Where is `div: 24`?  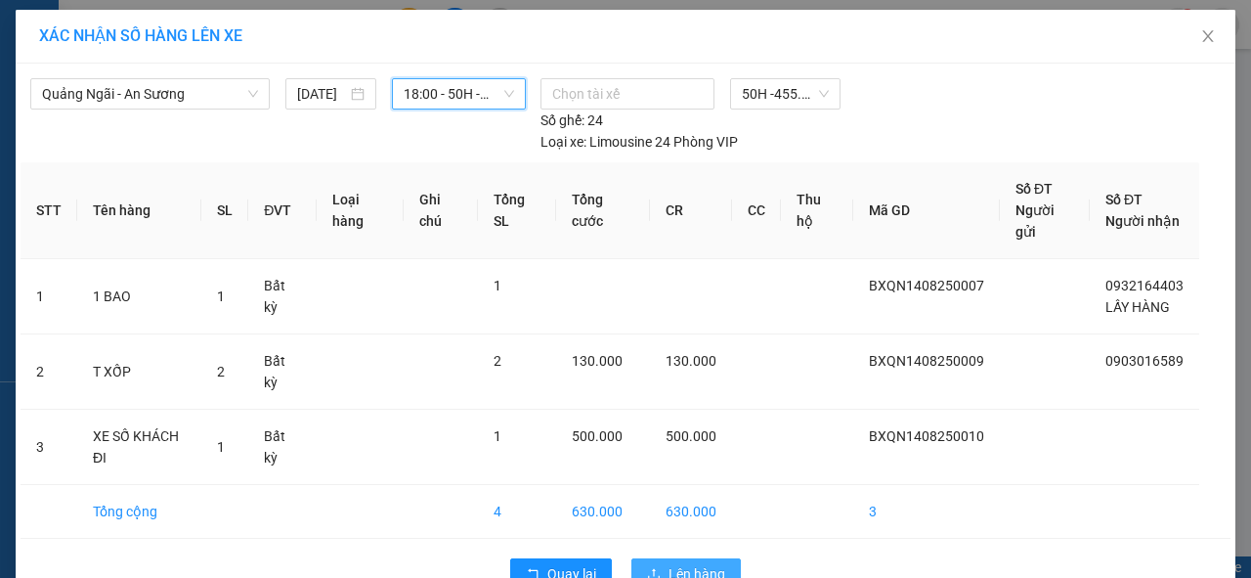 div: 24 is located at coordinates (572, 120).